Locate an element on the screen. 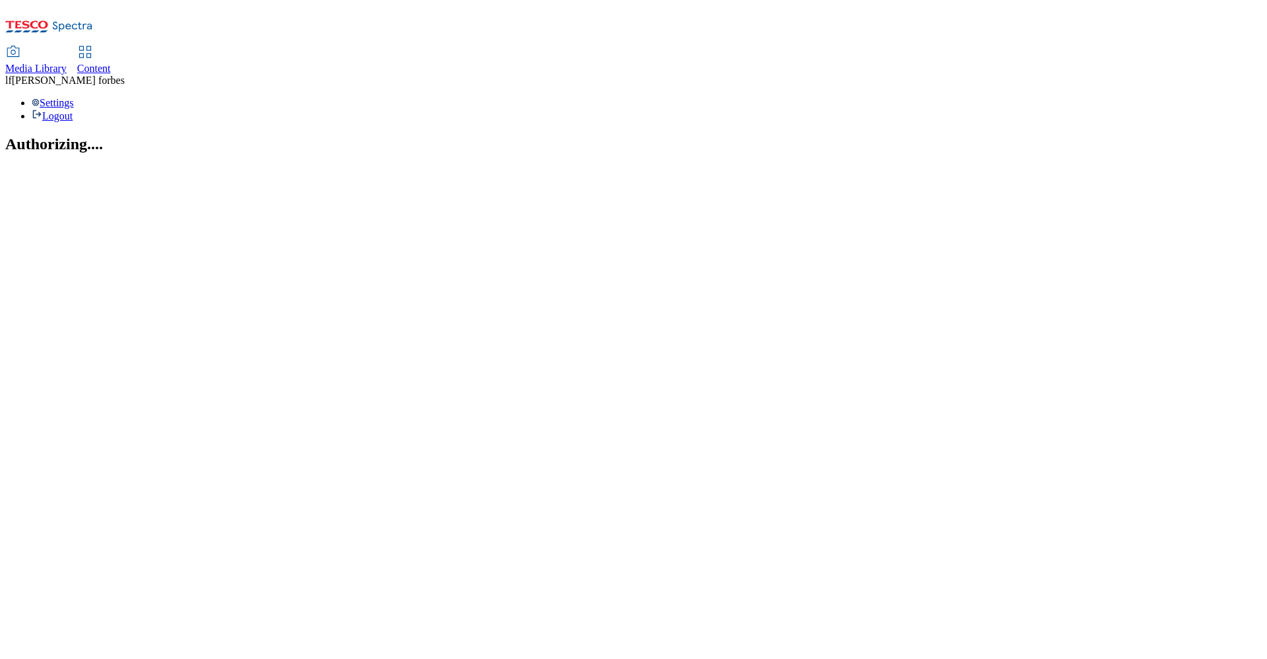 The width and height of the screenshot is (1267, 659). span: Content is located at coordinates (94, 68).